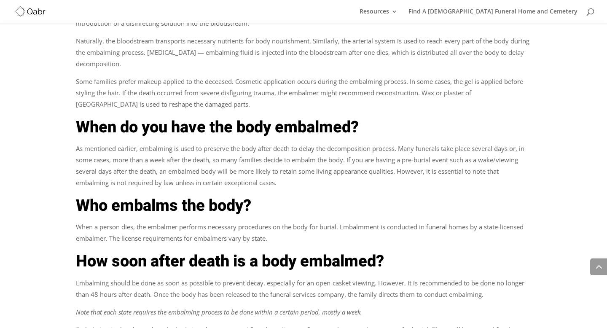 This screenshot has width=607, height=328. I want to click on h2: When do you have the body embalmed?, so click(304, 129).